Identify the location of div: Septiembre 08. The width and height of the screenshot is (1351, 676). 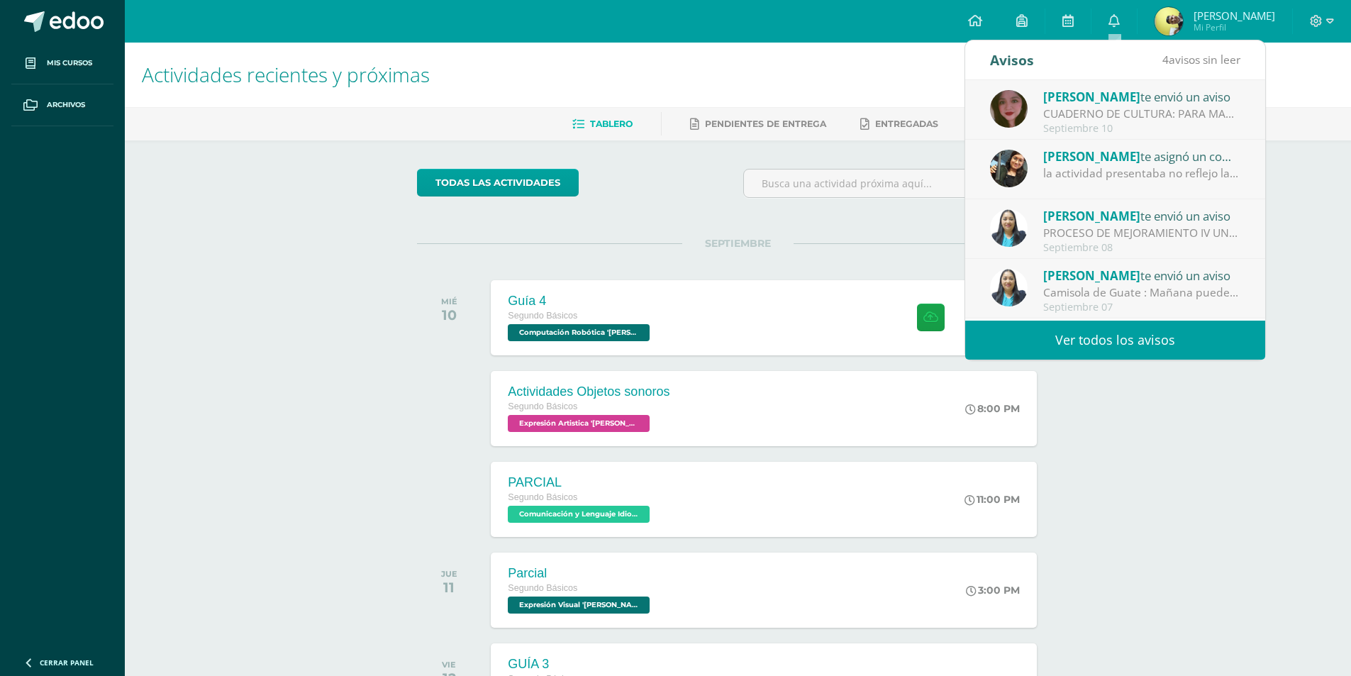
(1142, 248).